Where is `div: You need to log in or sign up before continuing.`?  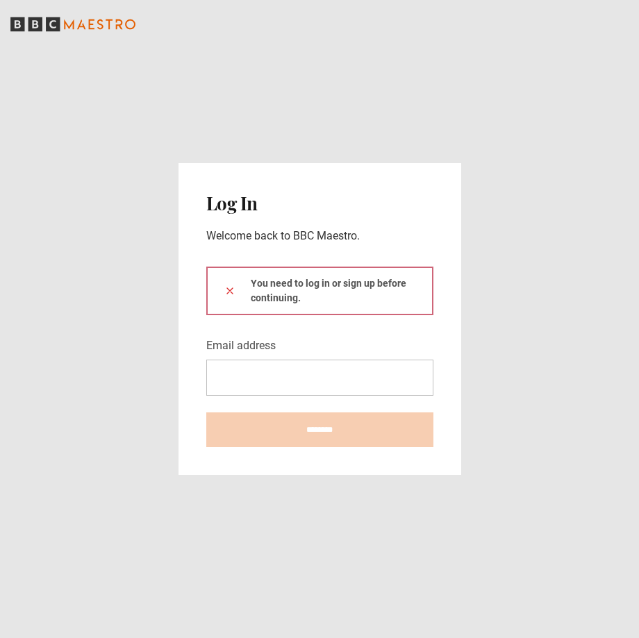 div: You need to log in or sign up before continuing. is located at coordinates (319, 291).